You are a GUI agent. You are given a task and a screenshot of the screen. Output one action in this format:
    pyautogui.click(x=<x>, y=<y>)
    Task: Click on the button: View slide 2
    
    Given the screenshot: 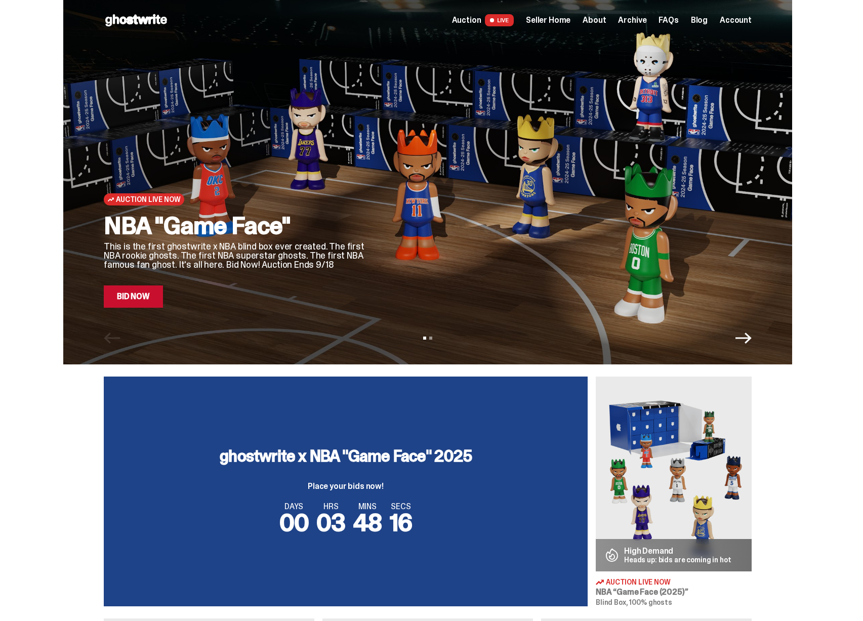 What is the action you would take?
    pyautogui.click(x=431, y=338)
    